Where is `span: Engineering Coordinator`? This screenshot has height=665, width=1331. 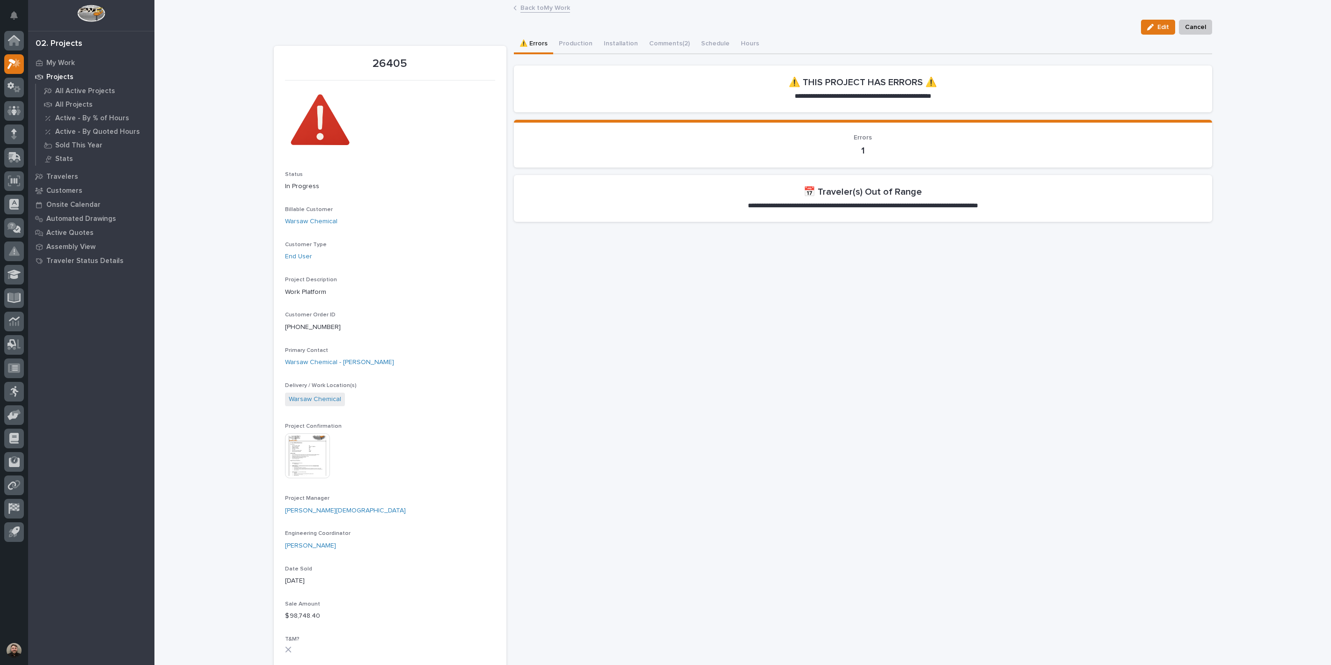 span: Engineering Coordinator is located at coordinates (318, 534).